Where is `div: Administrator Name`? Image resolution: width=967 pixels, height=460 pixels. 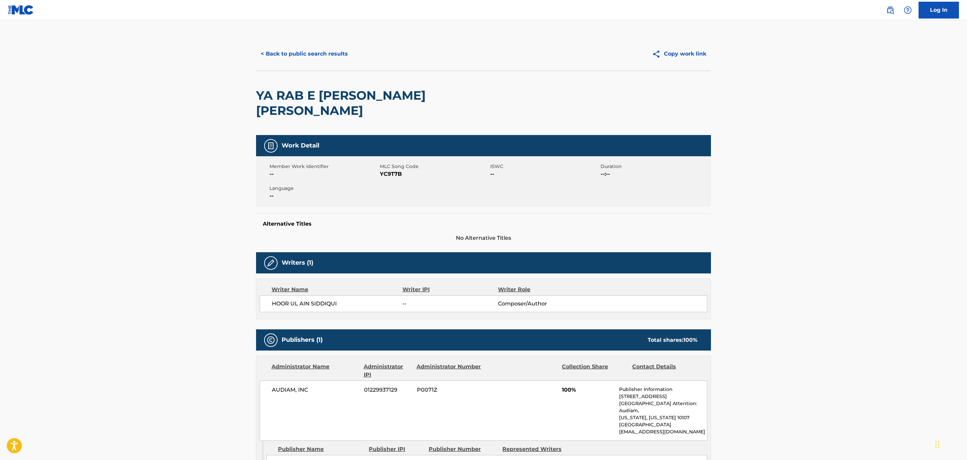
div: Administrator Name is located at coordinates (315, 371).